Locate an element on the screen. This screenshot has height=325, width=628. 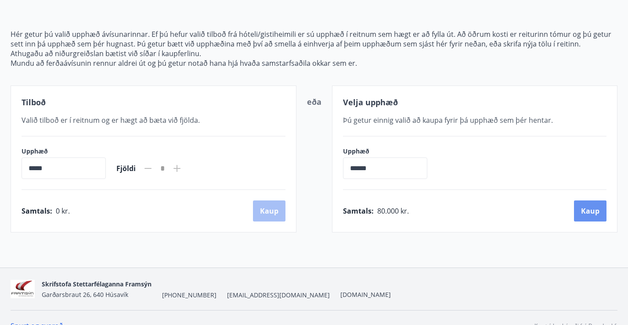
span: 0 kr. is located at coordinates (63, 211).